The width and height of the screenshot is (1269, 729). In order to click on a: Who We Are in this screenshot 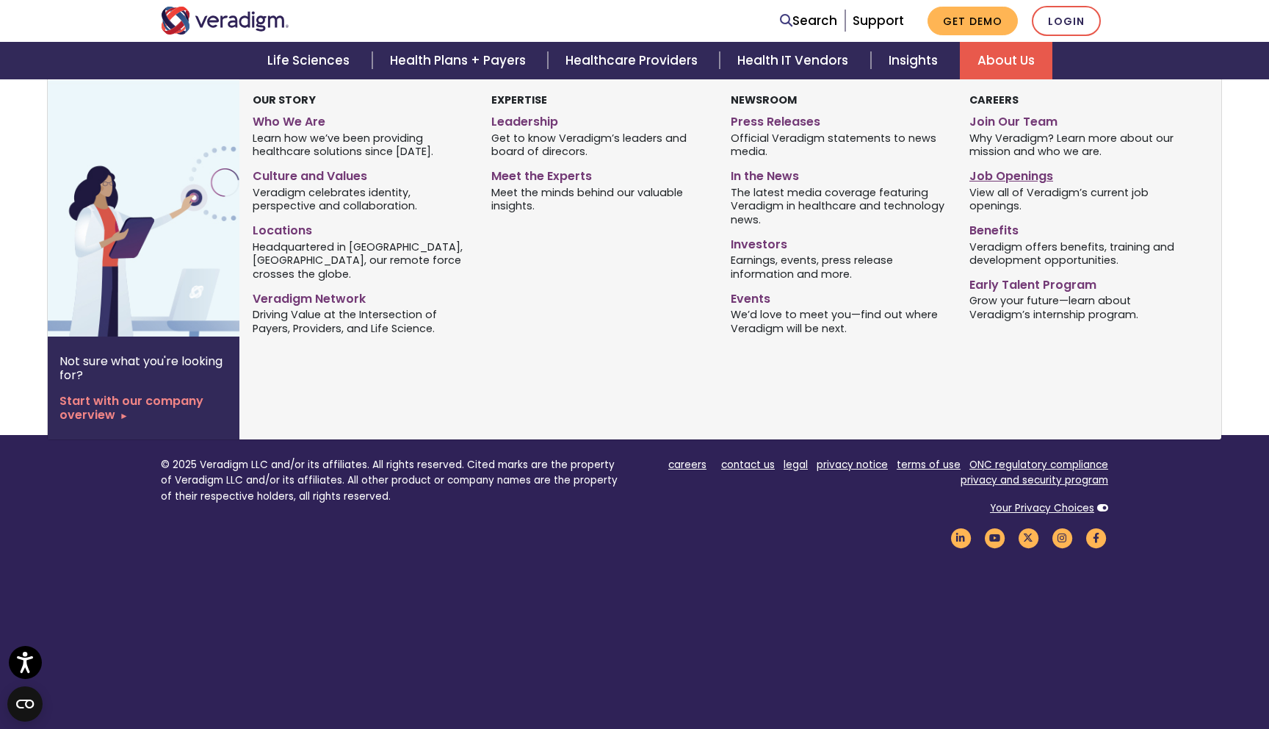, I will do `click(361, 119)`.